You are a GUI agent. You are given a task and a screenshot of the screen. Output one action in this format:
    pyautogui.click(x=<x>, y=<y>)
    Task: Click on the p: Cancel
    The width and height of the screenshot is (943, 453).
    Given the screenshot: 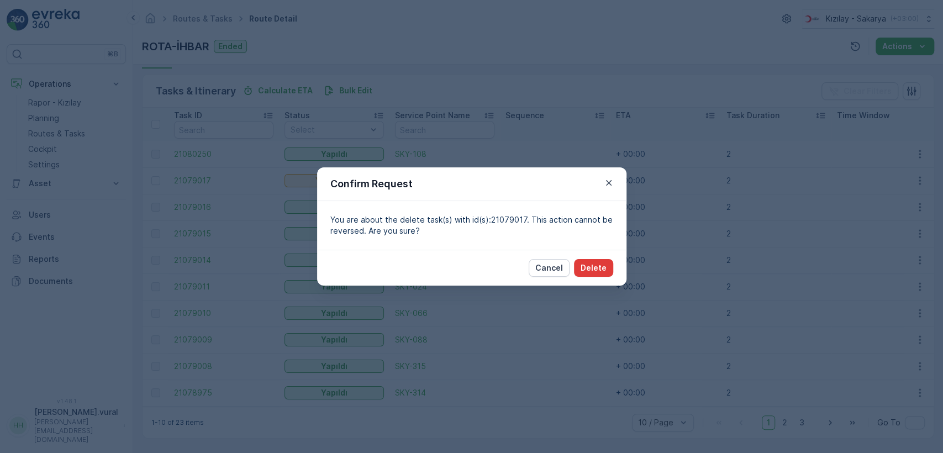 What is the action you would take?
    pyautogui.click(x=549, y=268)
    